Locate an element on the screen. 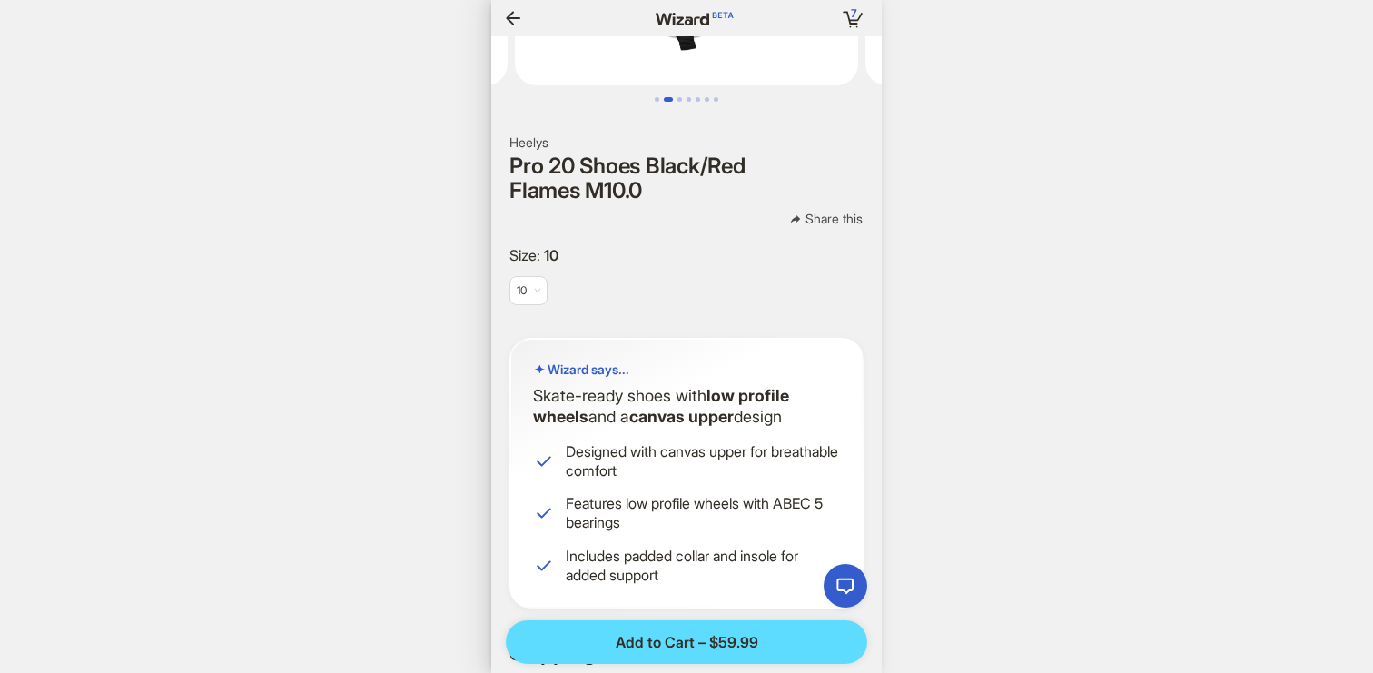 The width and height of the screenshot is (1373, 673). span: Features low profile wheels with ABEC 5 bearings is located at coordinates (703, 513).